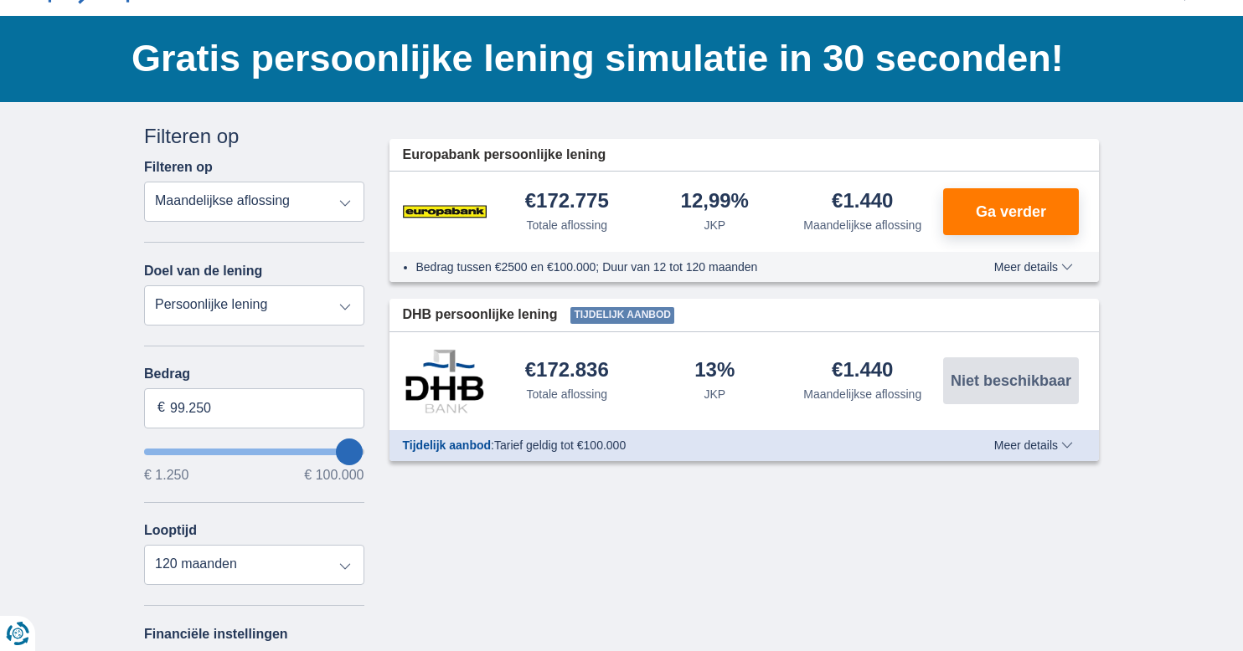 This screenshot has height=651, width=1243. What do you see at coordinates (254, 452) in the screenshot?
I see `input: wantToBorrow` at bounding box center [254, 452].